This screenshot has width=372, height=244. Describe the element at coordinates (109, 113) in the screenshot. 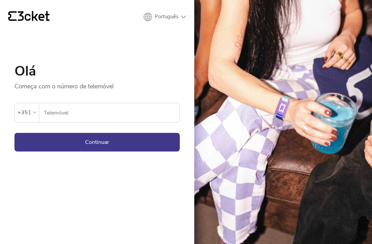

I see `label: Telemóvel` at that location.